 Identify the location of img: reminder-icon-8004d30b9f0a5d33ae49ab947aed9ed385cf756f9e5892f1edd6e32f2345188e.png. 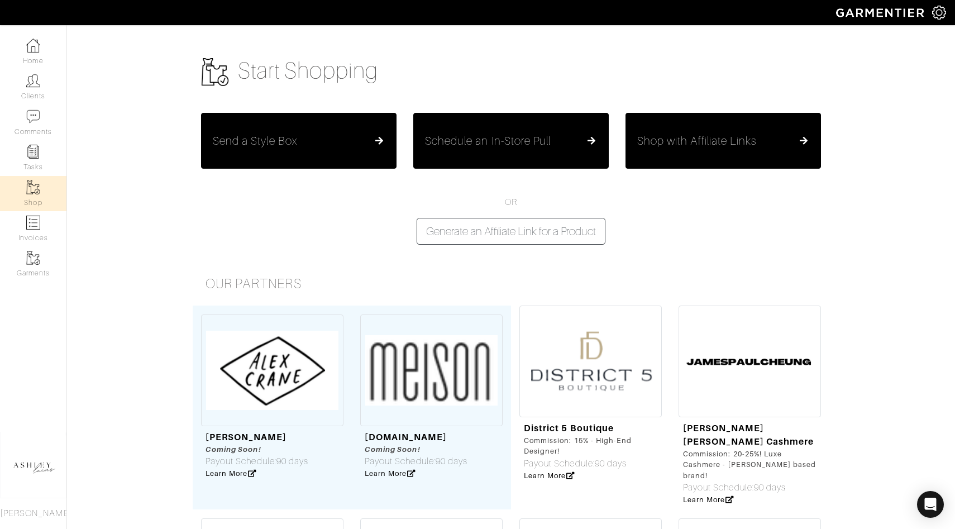
(33, 151).